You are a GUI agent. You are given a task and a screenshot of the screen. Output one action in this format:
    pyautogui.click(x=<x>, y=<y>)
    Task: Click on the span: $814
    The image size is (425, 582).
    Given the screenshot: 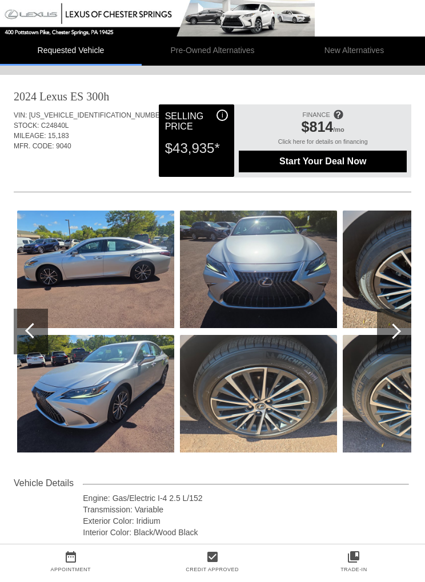 What is the action you would take?
    pyautogui.click(x=317, y=127)
    